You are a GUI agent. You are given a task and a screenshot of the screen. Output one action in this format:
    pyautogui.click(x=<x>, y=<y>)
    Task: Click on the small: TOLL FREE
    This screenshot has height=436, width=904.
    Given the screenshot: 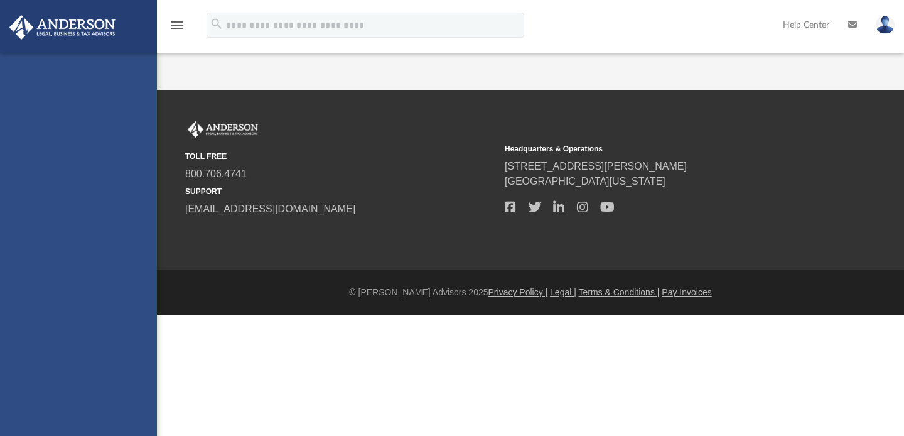 What is the action you would take?
    pyautogui.click(x=340, y=156)
    